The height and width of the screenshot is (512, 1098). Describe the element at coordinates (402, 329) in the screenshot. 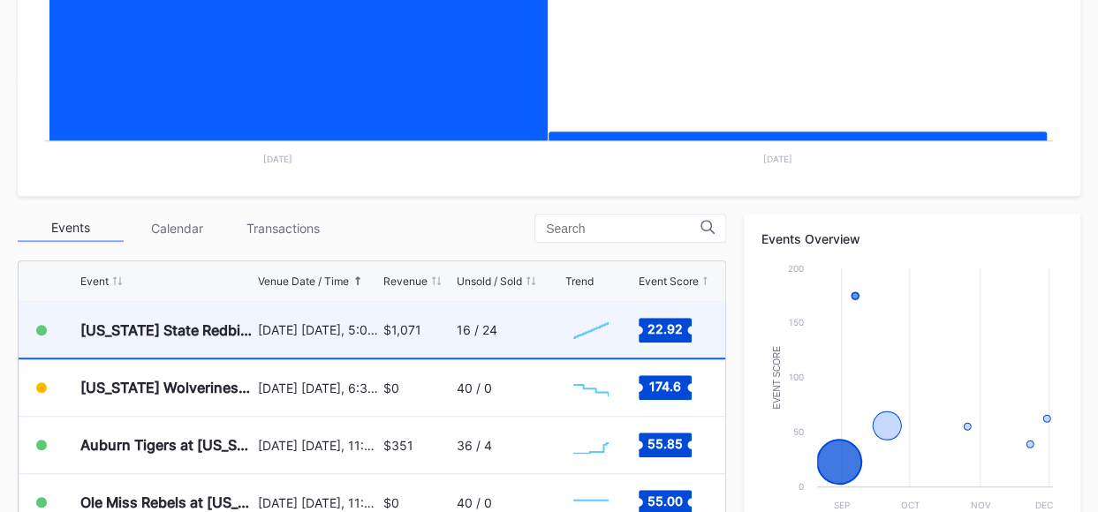

I see `div: $1,071` at that location.